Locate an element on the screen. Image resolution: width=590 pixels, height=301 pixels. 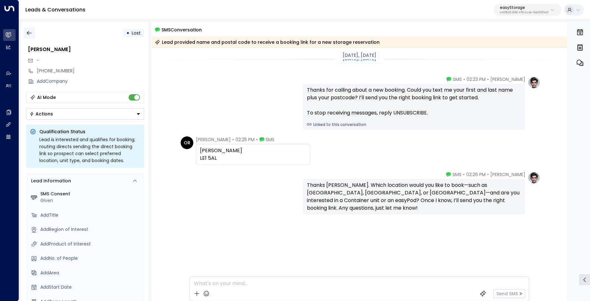
div: Given is located at coordinates (91, 201).